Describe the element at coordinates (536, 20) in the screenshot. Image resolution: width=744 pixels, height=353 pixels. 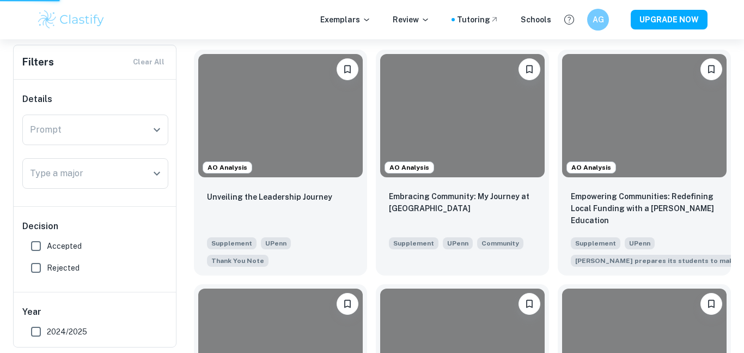
I see `div: Schools` at that location.